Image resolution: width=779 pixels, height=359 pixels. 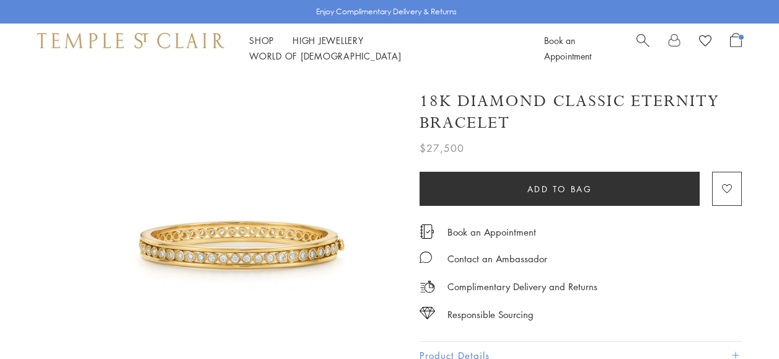 I want to click on div: Responsible Sourcing, so click(x=490, y=314).